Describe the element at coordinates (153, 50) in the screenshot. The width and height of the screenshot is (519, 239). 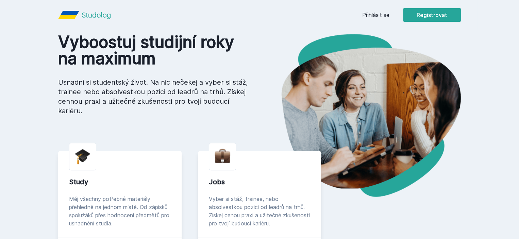
I see `h1: Vyboostuj studijní roky na maximum` at that location.